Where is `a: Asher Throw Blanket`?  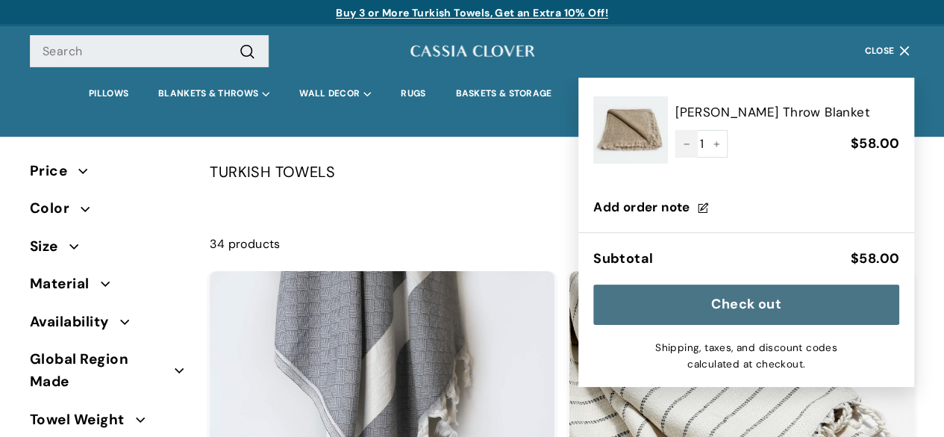
a: Asher Throw Blanket is located at coordinates (631, 130).